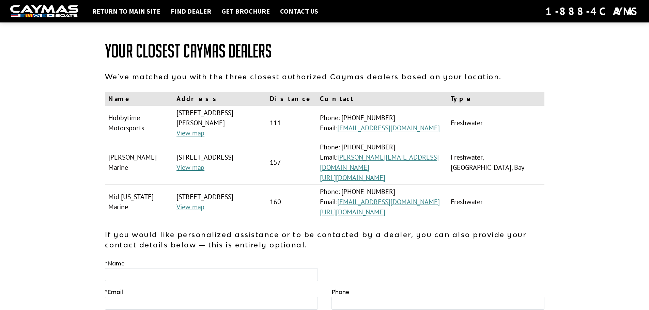 The height and width of the screenshot is (310, 649). Describe the element at coordinates (291, 99) in the screenshot. I see `th: Distance` at that location.